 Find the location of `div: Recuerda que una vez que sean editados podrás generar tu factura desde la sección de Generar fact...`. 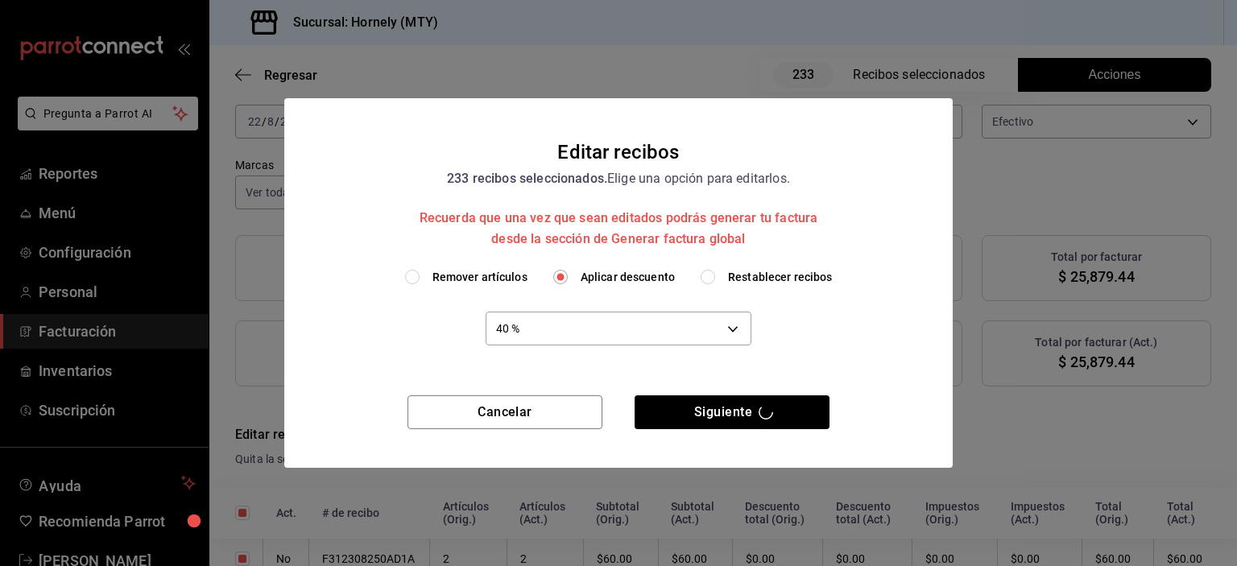

div: Recuerda que una vez que sean editados podrás generar tu factura desde la sección de Generar fact... is located at coordinates (618, 228).